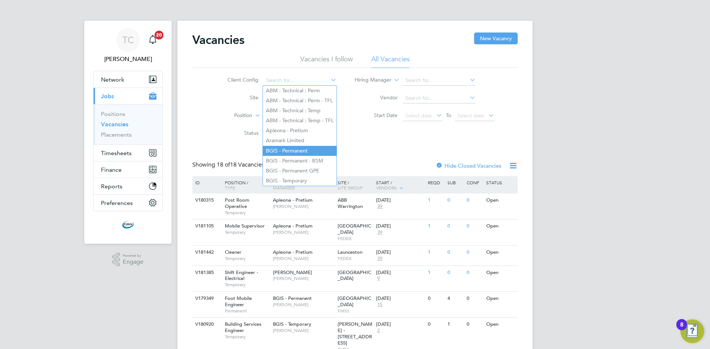  Describe the element at coordinates (128, 225) in the screenshot. I see `img: cbwstaffingsolutions-logo-retina.png` at that location.